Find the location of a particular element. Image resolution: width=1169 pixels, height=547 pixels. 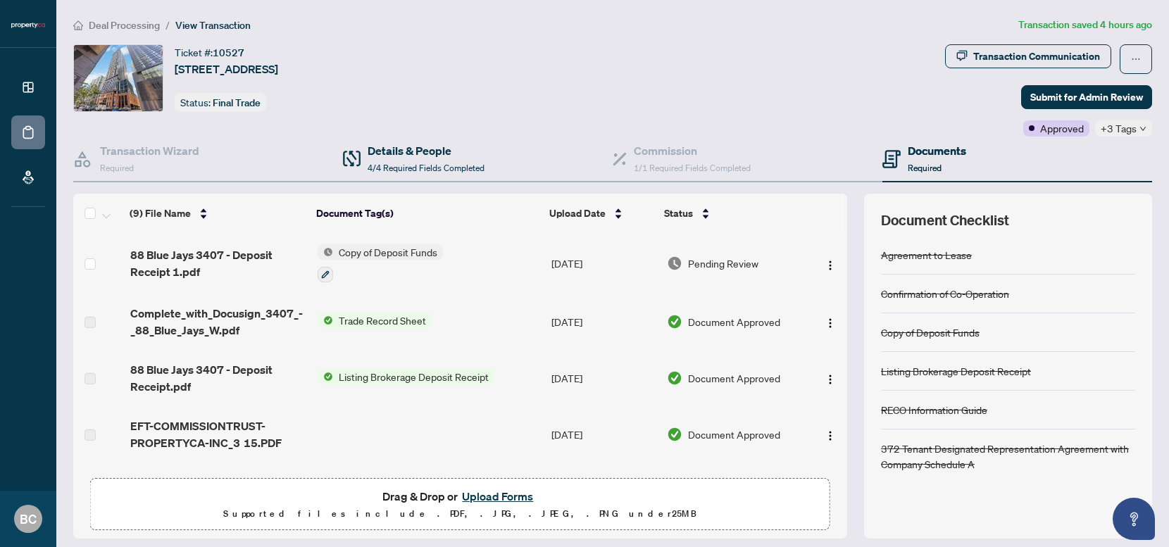

div: Listing Brokerage Deposit Receipt is located at coordinates (955, 371).